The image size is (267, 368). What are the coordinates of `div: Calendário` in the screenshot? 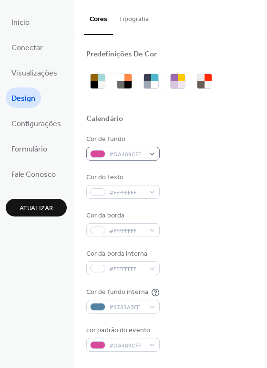 It's located at (105, 119).